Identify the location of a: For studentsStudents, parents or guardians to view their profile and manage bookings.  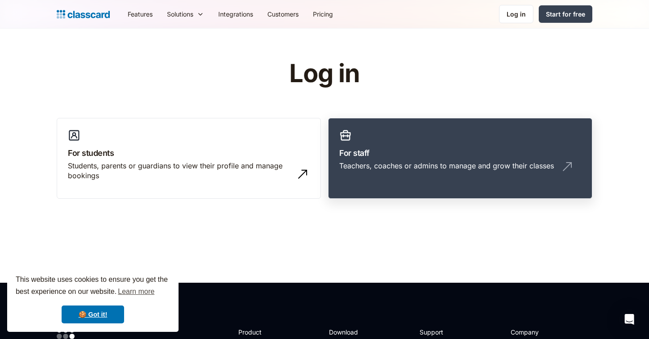
(189, 158).